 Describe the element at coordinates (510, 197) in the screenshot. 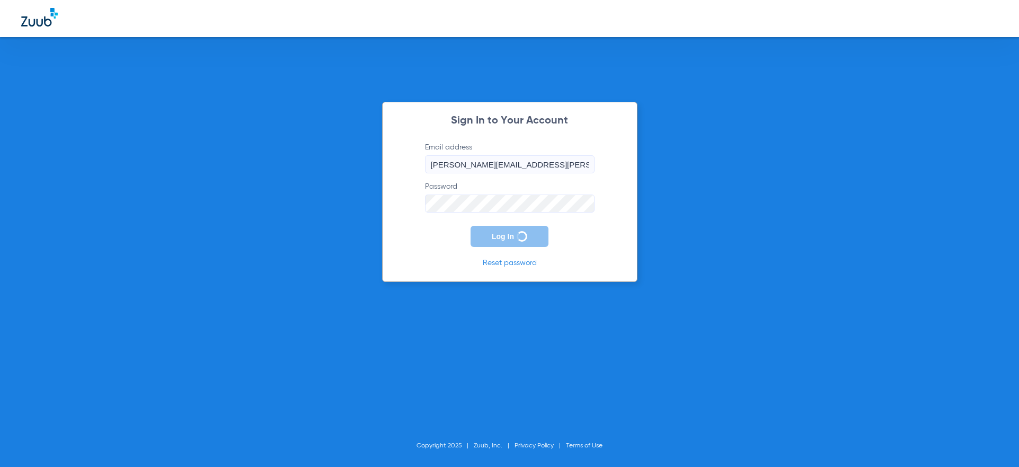

I see `label: Password` at that location.